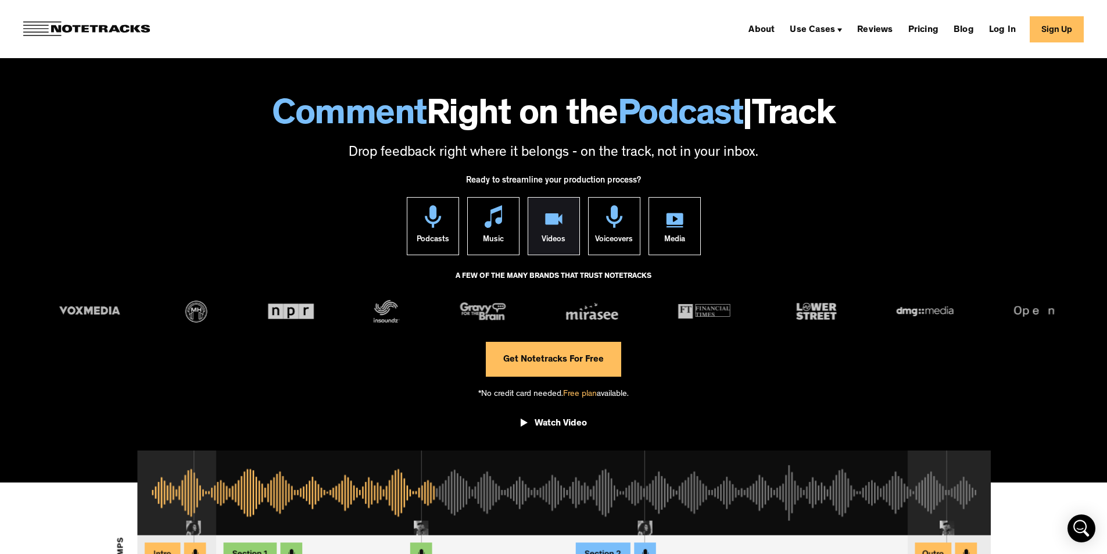  What do you see at coordinates (553, 393) in the screenshot?
I see `div: *No credit card needed. available.` at bounding box center [553, 393].